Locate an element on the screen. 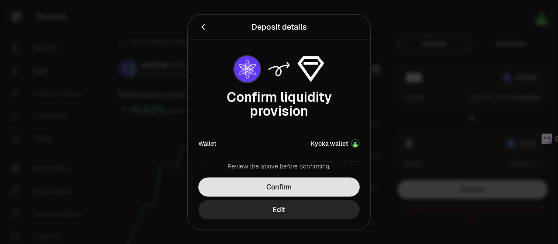  div: Confirm liquidity provision is located at coordinates (279, 104).